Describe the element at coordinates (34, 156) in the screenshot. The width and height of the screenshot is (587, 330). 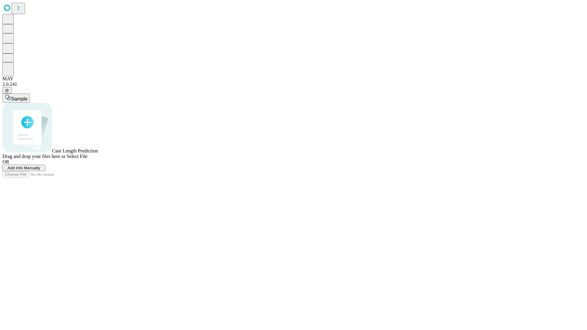
I see `span: Drag and drop your files here or` at that location.